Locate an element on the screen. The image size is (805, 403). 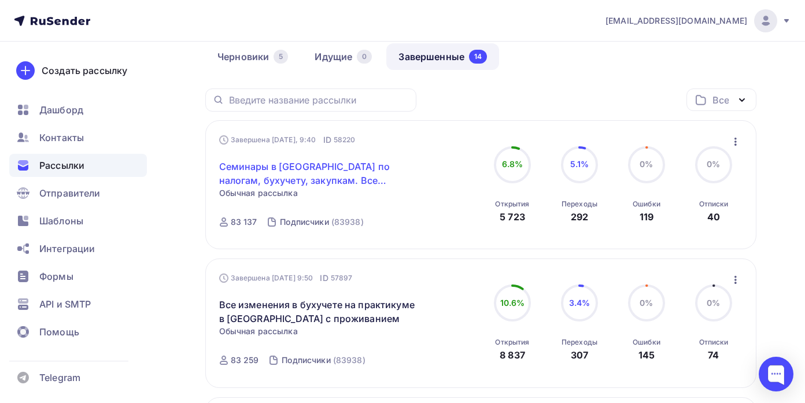
div: 40 is located at coordinates (714, 217).